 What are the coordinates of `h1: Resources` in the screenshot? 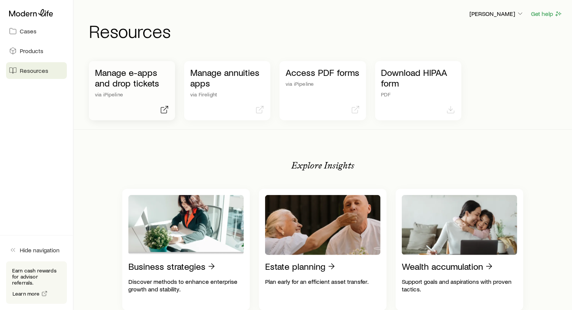 It's located at (326, 31).